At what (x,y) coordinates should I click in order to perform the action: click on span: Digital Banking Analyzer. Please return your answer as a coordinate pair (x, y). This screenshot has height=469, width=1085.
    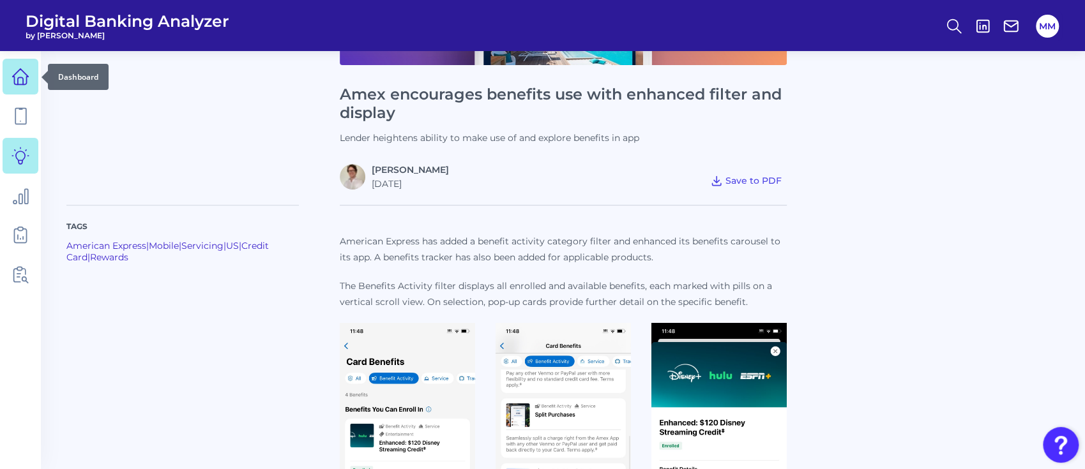
    Looking at the image, I should click on (127, 21).